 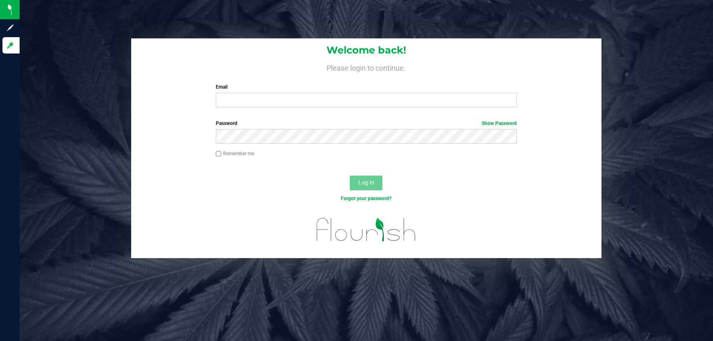 What do you see at coordinates (366, 183) in the screenshot?
I see `button: Log In` at bounding box center [366, 183].